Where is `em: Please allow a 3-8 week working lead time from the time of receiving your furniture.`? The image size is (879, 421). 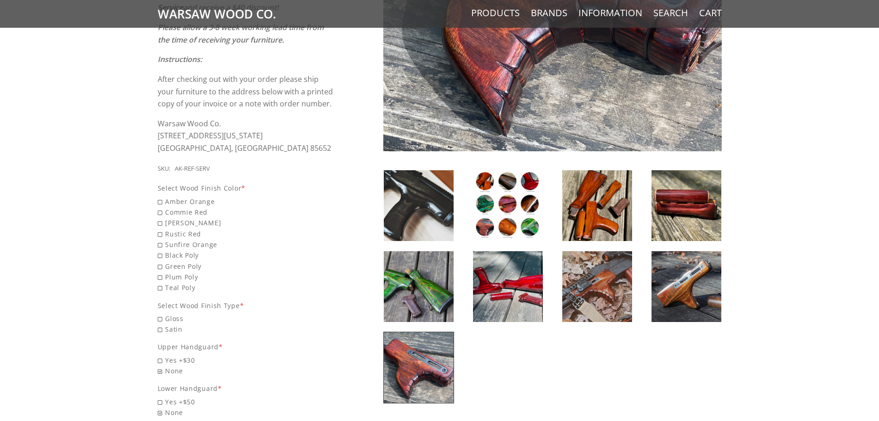
em: Please allow a 3-8 week working lead time from the time of receiving your furniture. is located at coordinates (240, 33).